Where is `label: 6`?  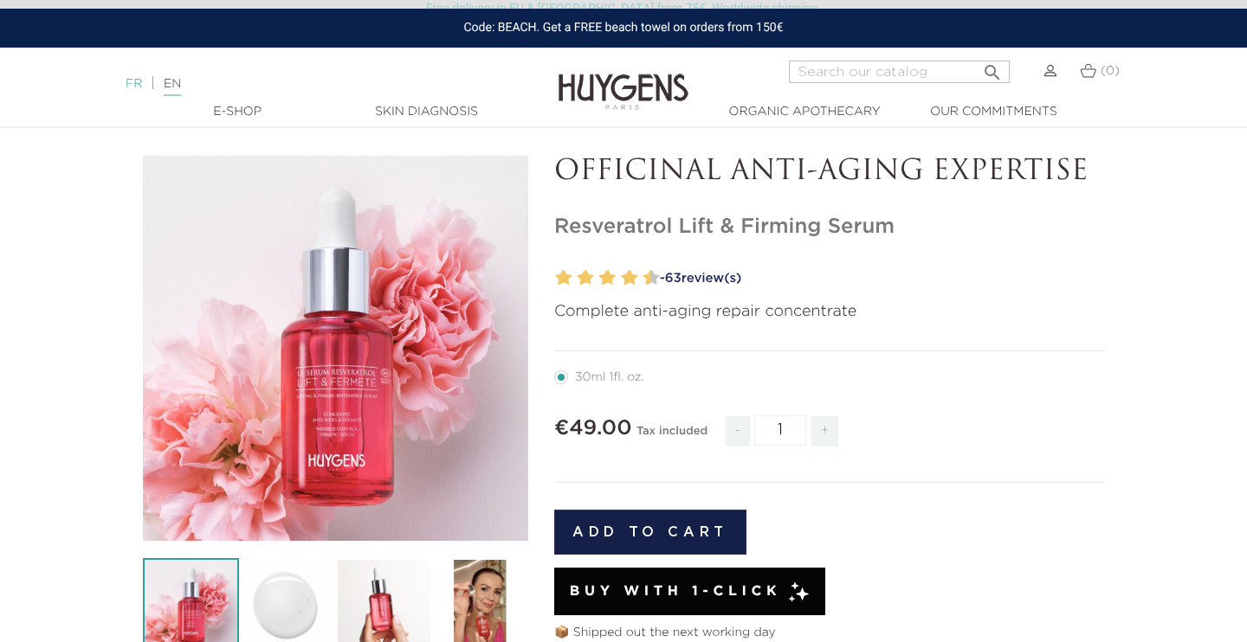
label: 6 is located at coordinates (609, 278).